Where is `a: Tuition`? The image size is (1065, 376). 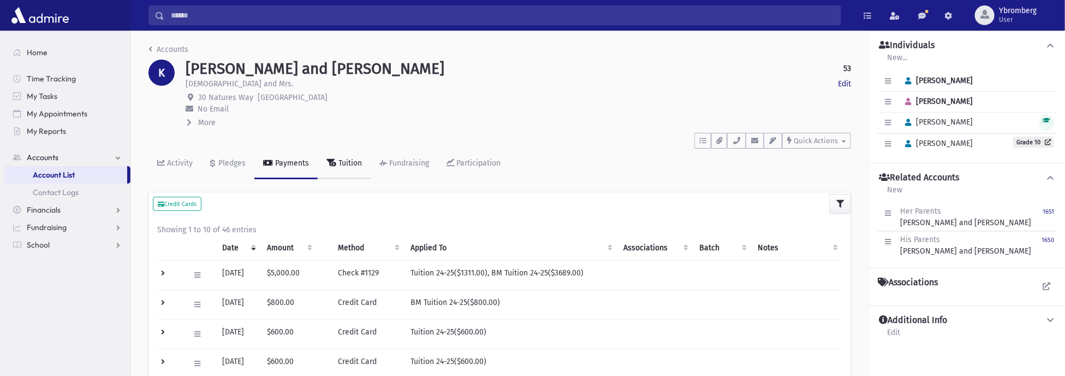
a: Tuition is located at coordinates (344, 164).